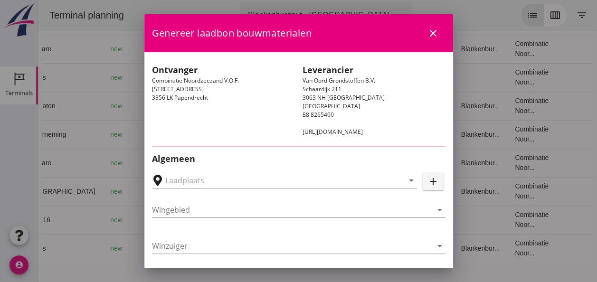 The height and width of the screenshot is (282, 597). Describe the element at coordinates (433, 33) in the screenshot. I see `i: close` at that location.